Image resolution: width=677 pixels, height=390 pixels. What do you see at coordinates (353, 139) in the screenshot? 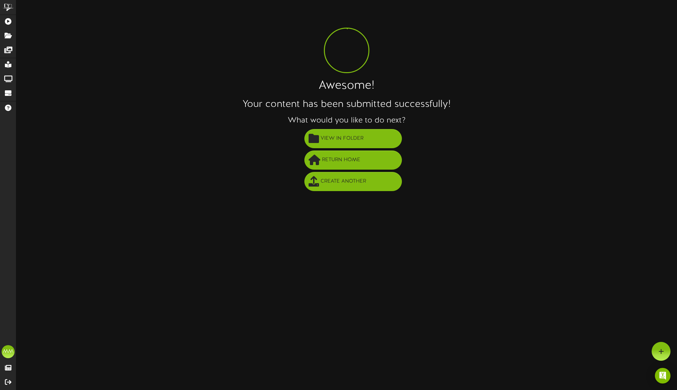
I see `button: View in Folder` at bounding box center [353, 139].